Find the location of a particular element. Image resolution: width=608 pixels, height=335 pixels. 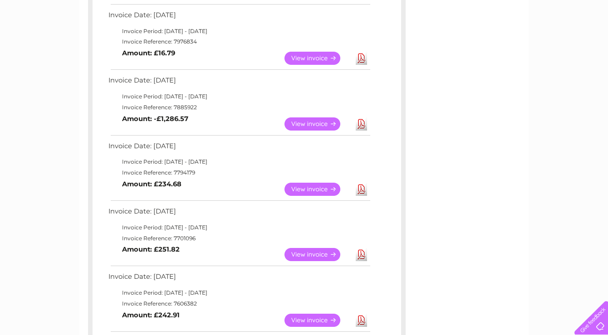

td: Invoice Reference: 7606382 is located at coordinates (239, 304).